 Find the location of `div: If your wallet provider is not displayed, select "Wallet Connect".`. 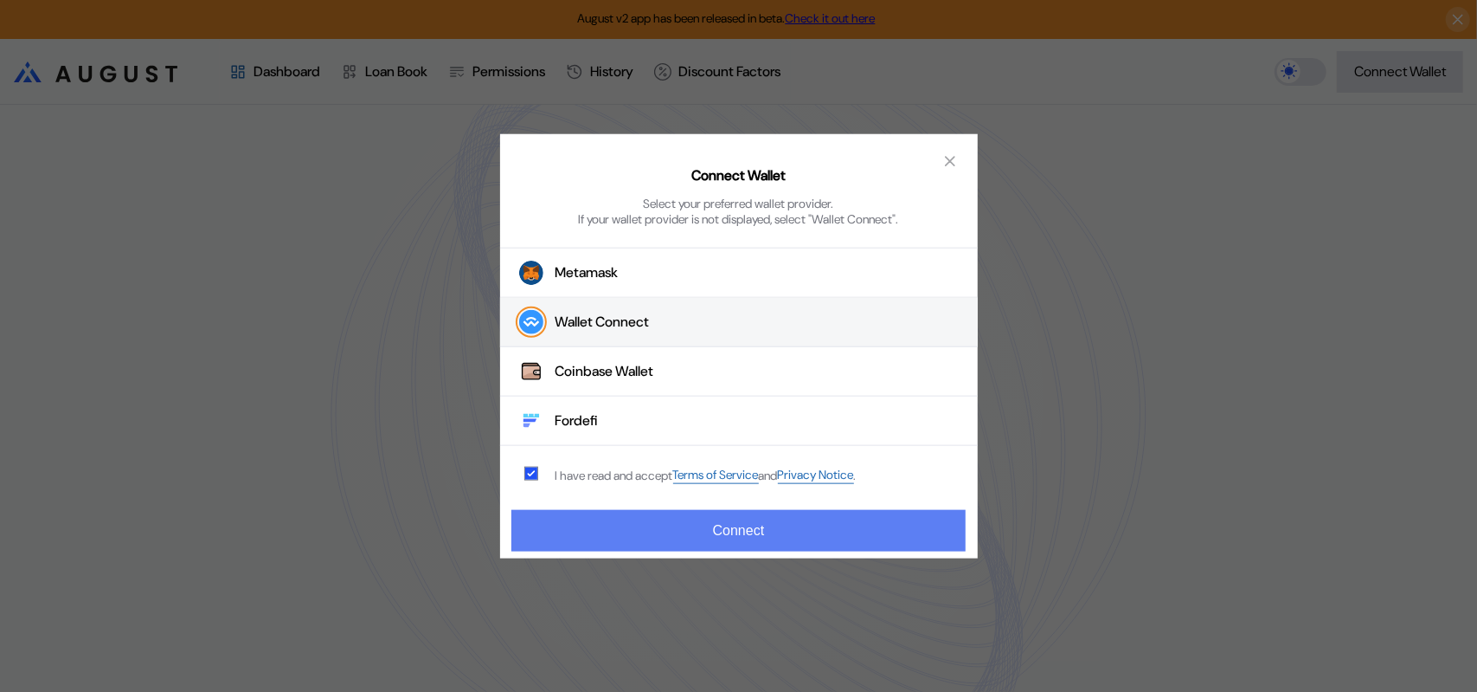

div: If your wallet provider is not displayed, select "Wallet Connect". is located at coordinates (739, 219).